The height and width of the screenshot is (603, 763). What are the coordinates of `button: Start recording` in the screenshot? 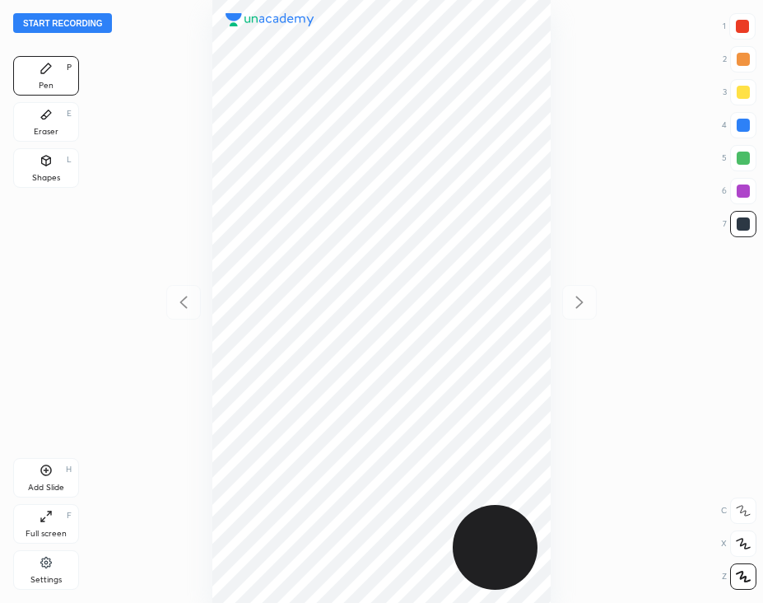 It's located at (63, 23).